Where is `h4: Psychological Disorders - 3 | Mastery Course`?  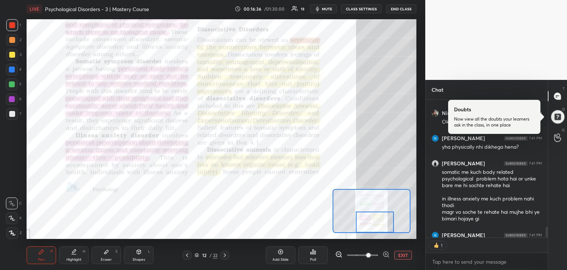 h4: Psychological Disorders - 3 | Mastery Course is located at coordinates (97, 9).